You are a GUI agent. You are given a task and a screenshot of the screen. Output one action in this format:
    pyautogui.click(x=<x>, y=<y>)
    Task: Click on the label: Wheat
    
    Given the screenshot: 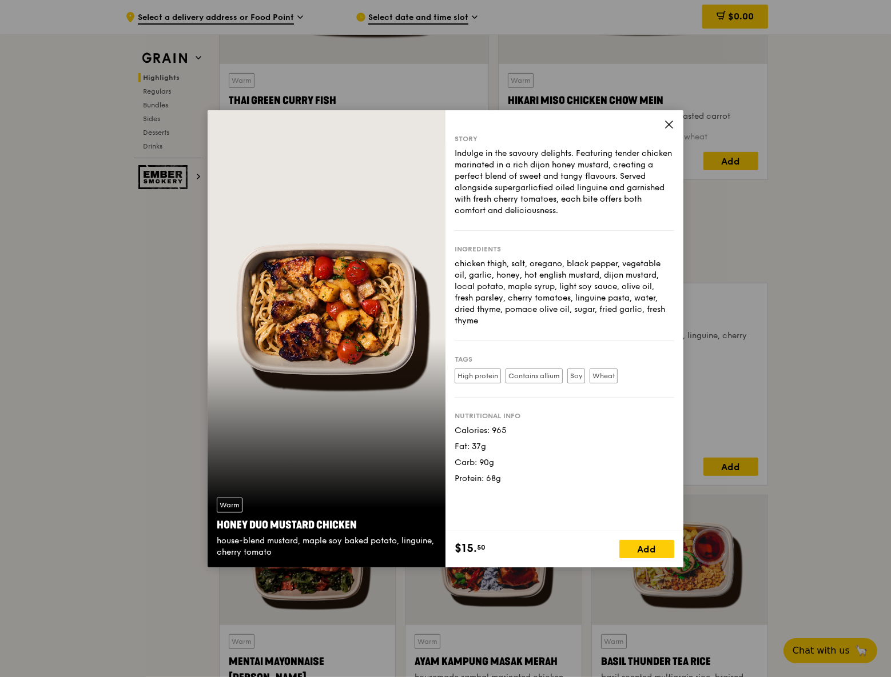 What is the action you would take?
    pyautogui.click(x=603, y=376)
    